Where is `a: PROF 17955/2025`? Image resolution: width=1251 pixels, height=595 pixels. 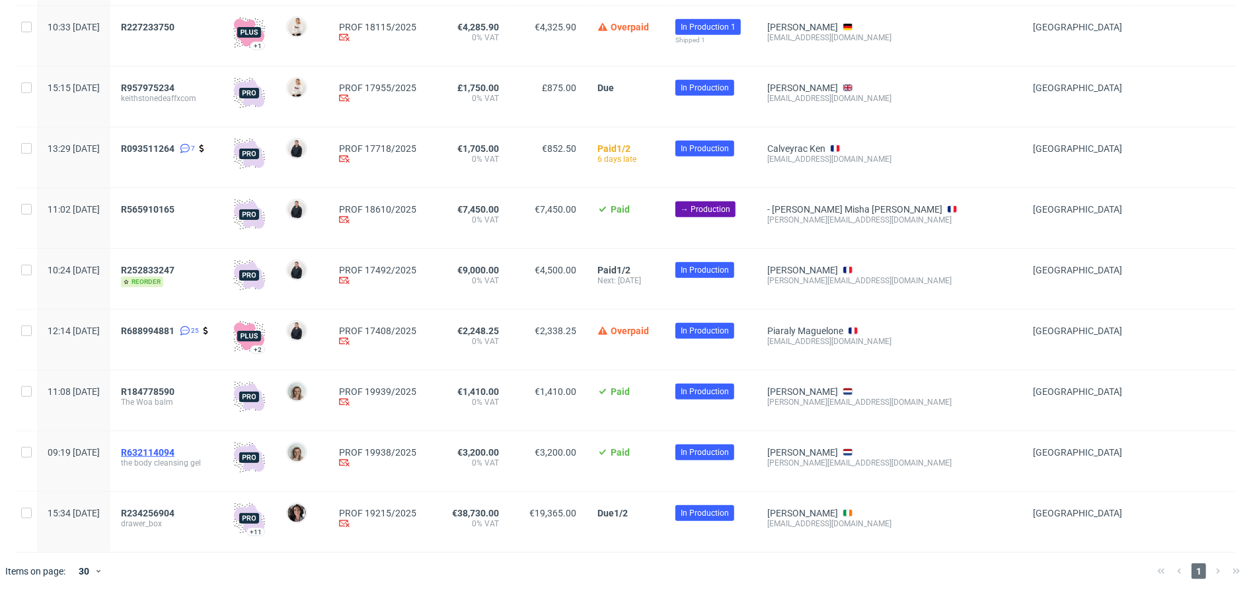
a: PROF 17955/2025 is located at coordinates (377, 88).